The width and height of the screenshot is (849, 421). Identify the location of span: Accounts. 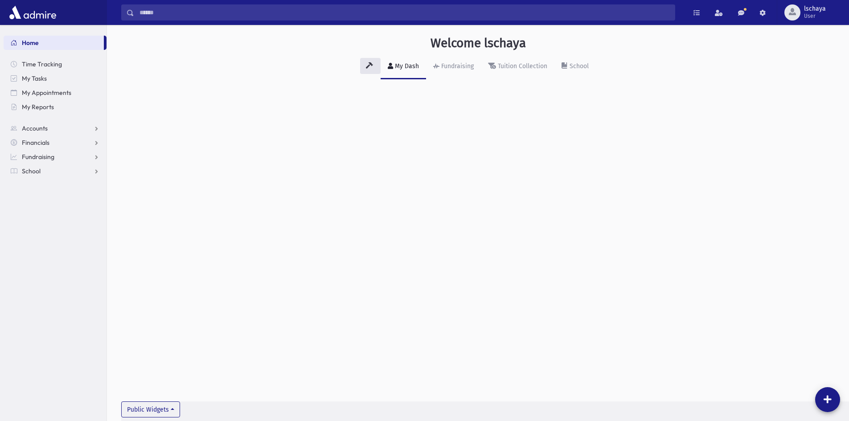
(35, 128).